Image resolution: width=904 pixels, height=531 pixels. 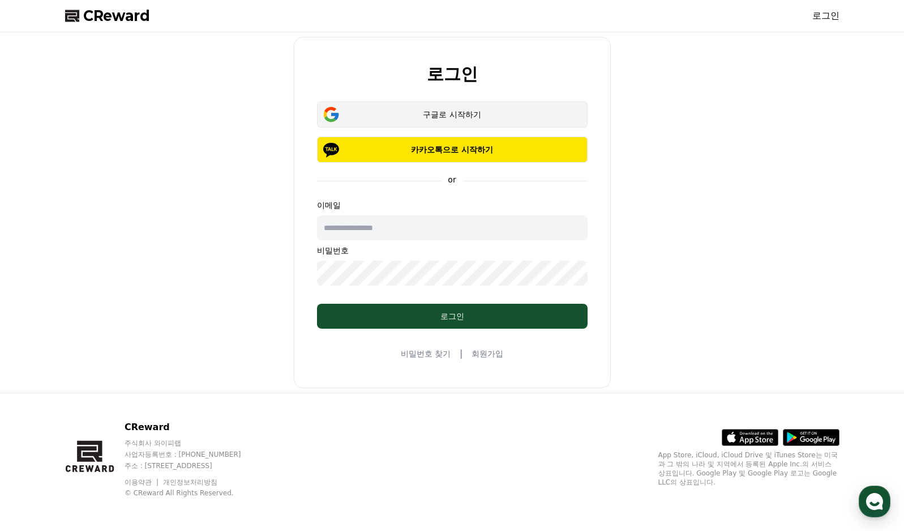 I want to click on a: 비밀번호 찾기, so click(x=426, y=353).